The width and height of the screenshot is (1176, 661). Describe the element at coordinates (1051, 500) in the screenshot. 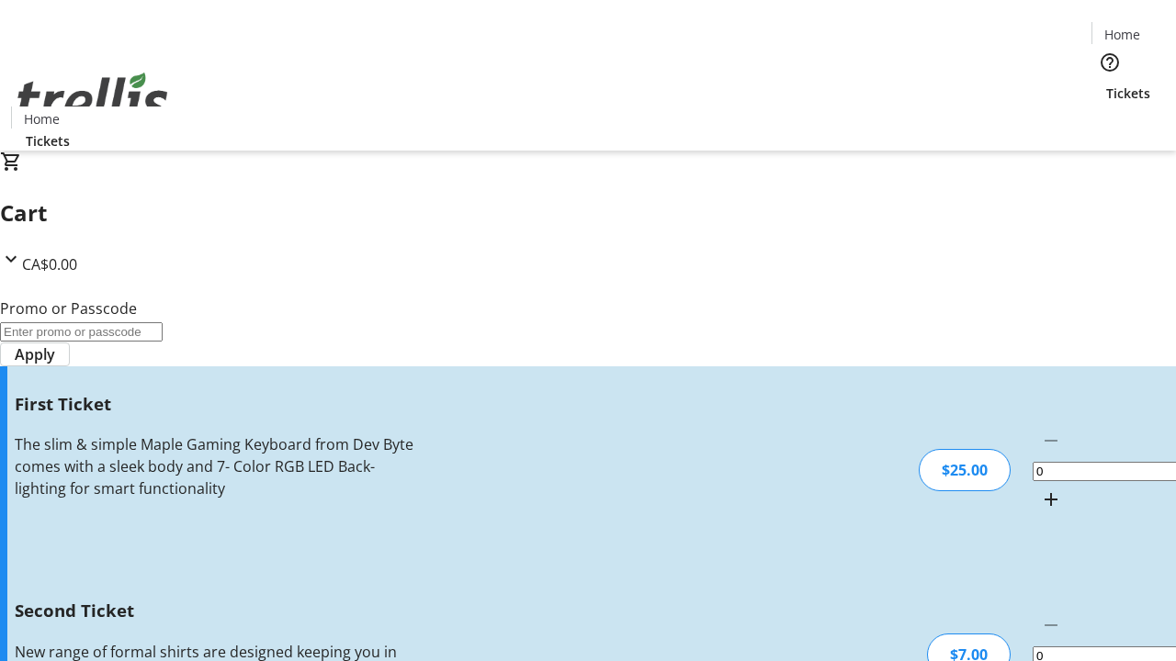

I see `button: Increment by one` at that location.